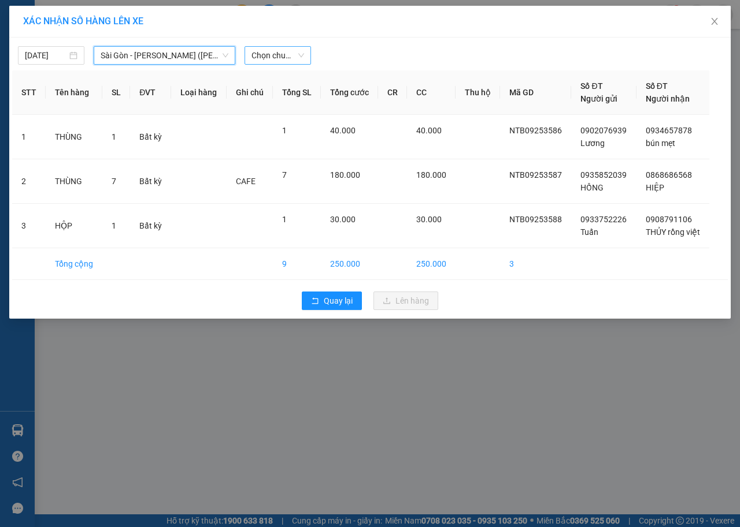  I want to click on th: CR, so click(392, 92).